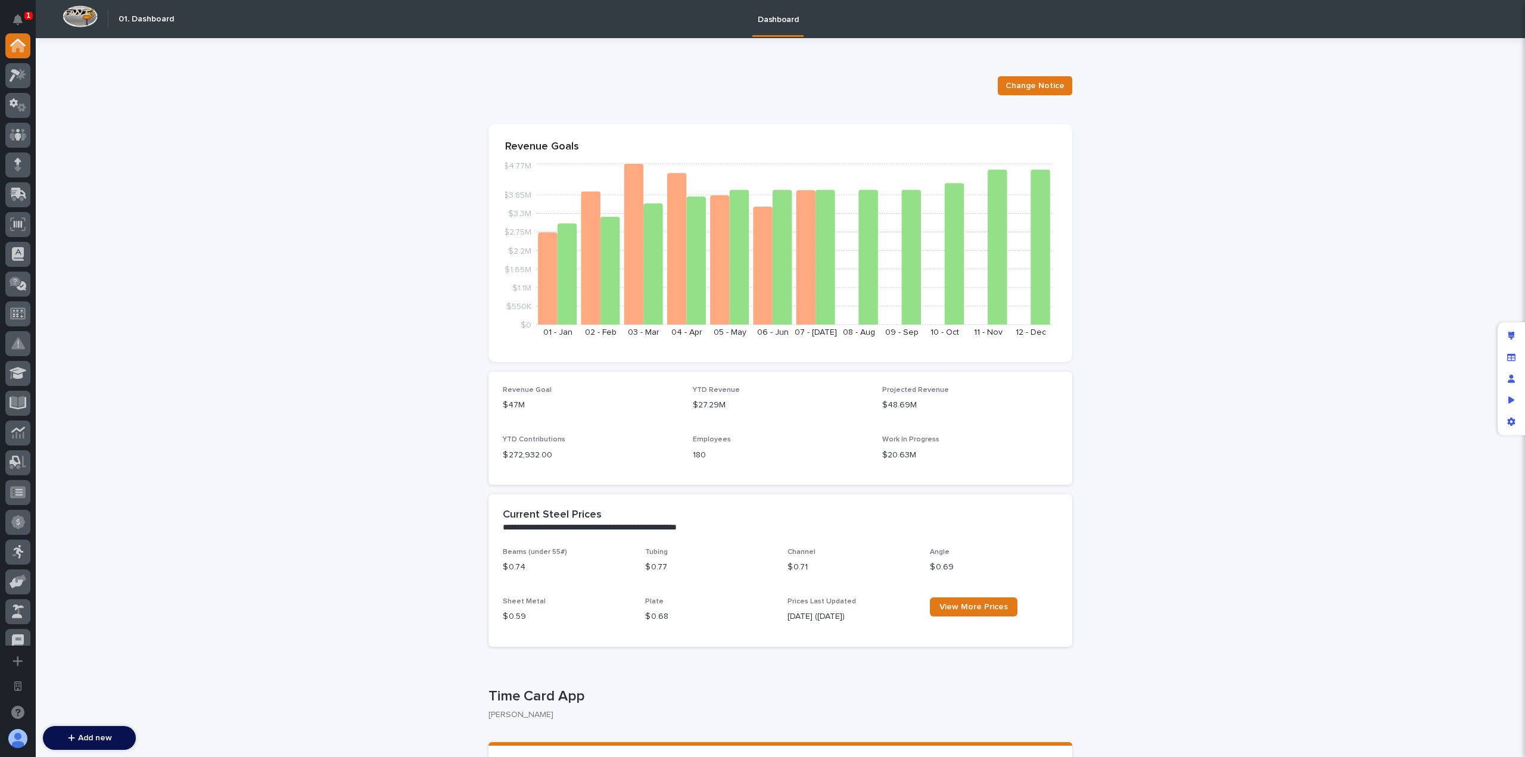  I want to click on span: Revenue Goal, so click(527, 390).